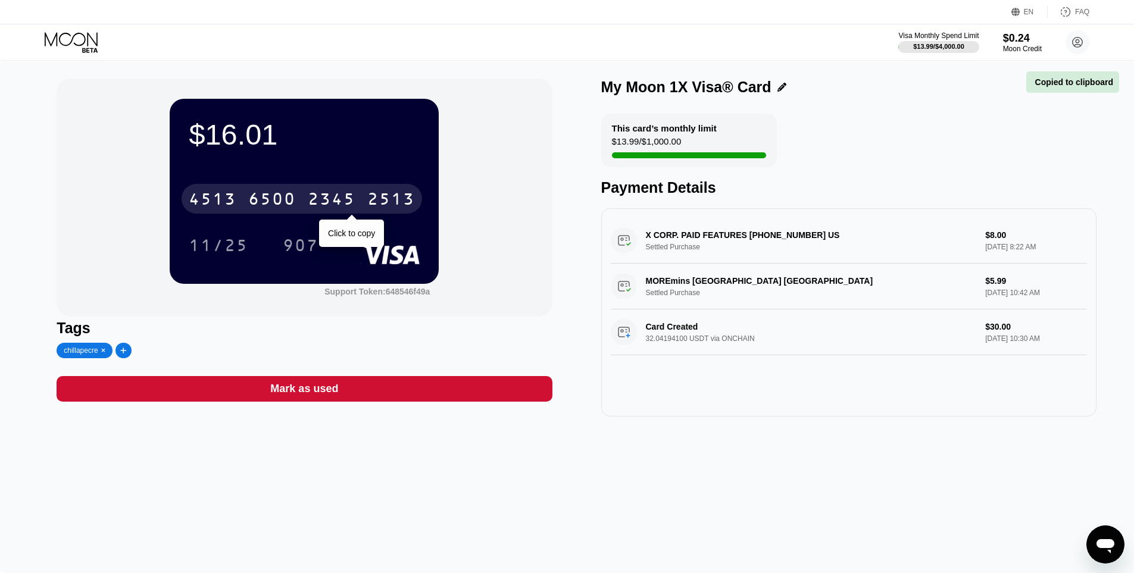 The height and width of the screenshot is (573, 1134). I want to click on div: $13.99 / $1,000.00, so click(647, 144).